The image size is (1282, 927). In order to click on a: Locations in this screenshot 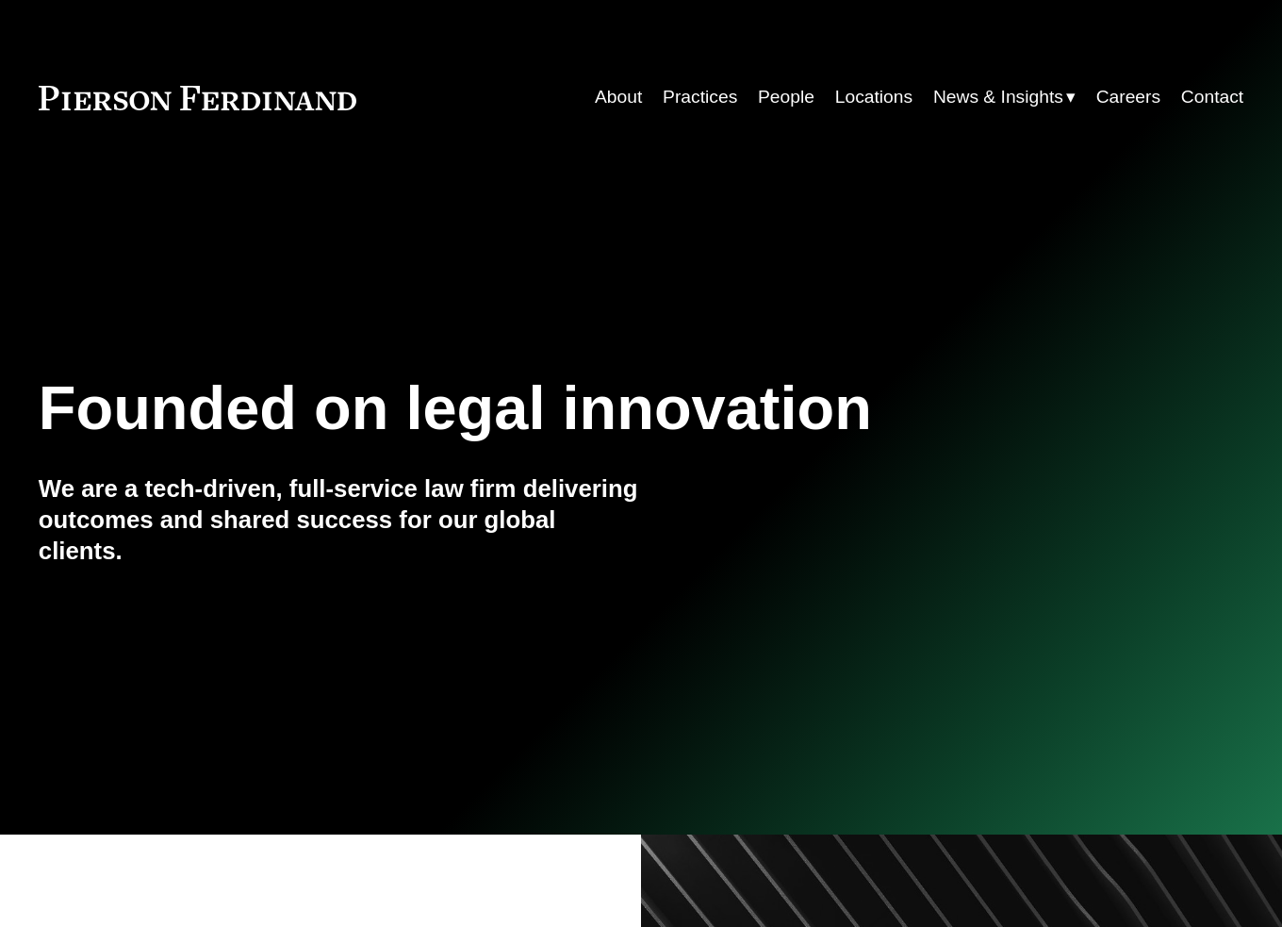, I will do `click(874, 97)`.